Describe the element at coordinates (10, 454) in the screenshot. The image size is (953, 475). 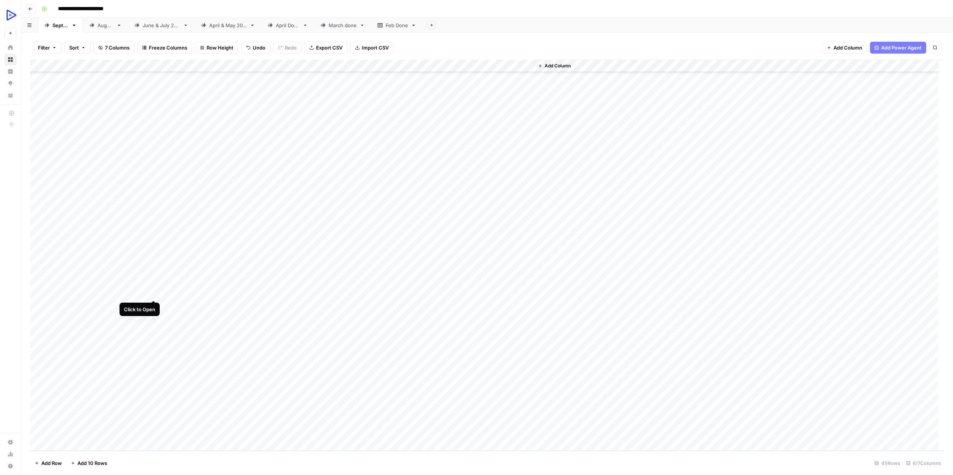
I see `a: Usage` at that location.